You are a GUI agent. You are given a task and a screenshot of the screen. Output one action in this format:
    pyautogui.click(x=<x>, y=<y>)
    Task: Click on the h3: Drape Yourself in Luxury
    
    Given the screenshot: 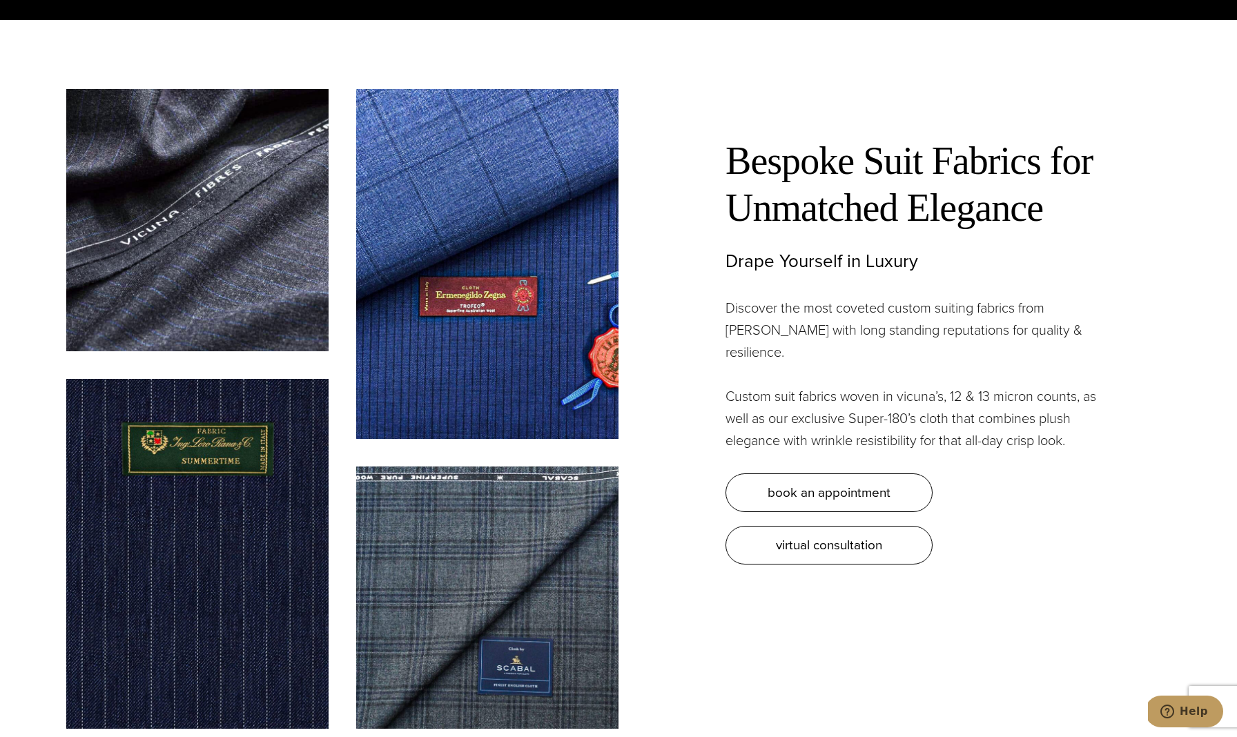 What is the action you would take?
    pyautogui.click(x=919, y=261)
    